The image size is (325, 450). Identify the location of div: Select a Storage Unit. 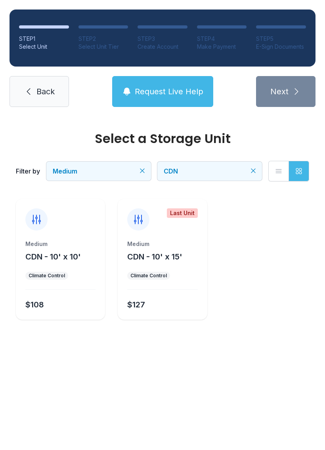
(162, 139).